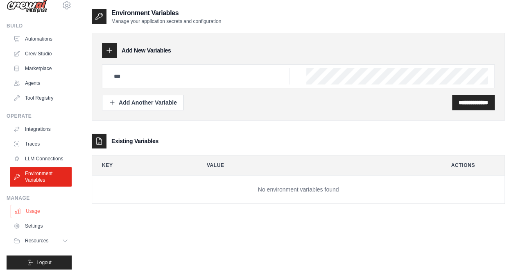  Describe the element at coordinates (316, 165) in the screenshot. I see `th: Value` at that location.